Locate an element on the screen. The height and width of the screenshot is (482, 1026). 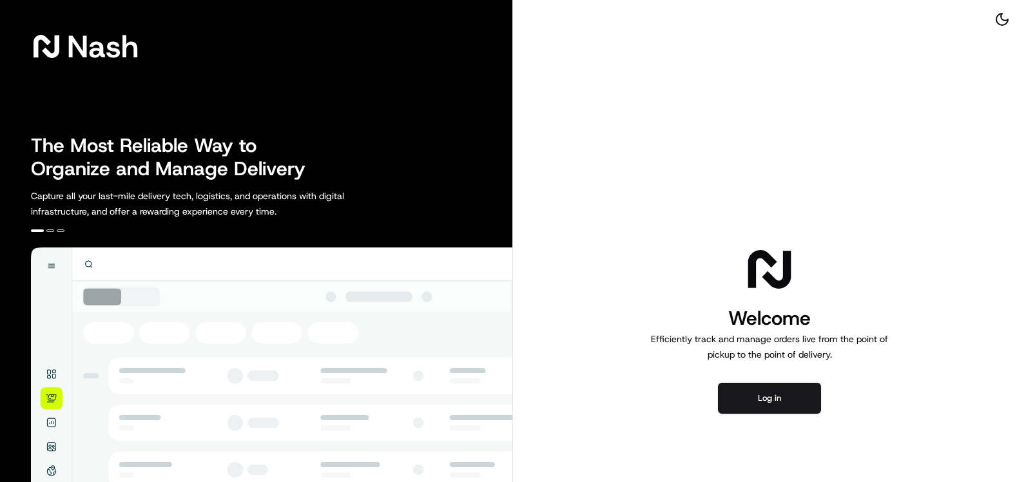
button: Log in is located at coordinates (769, 398).